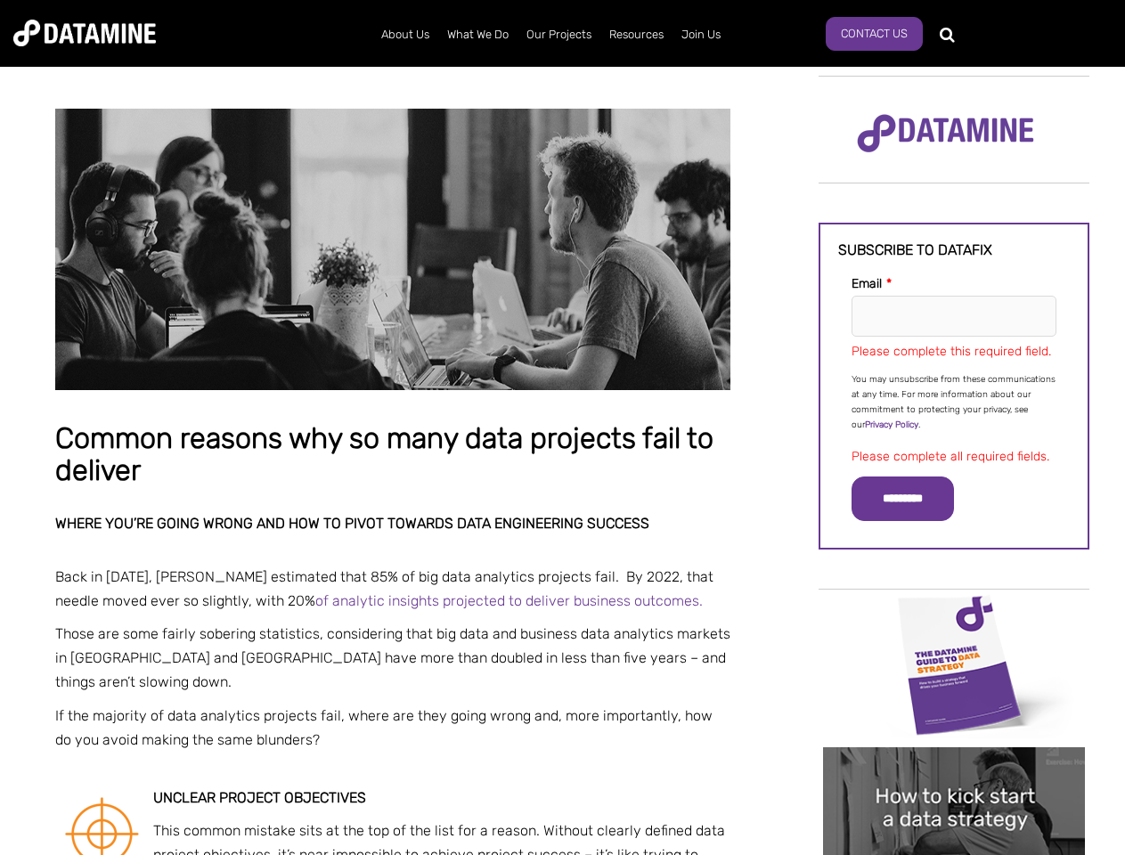  What do you see at coordinates (873, 34) in the screenshot?
I see `a: Contact Us` at bounding box center [873, 34].